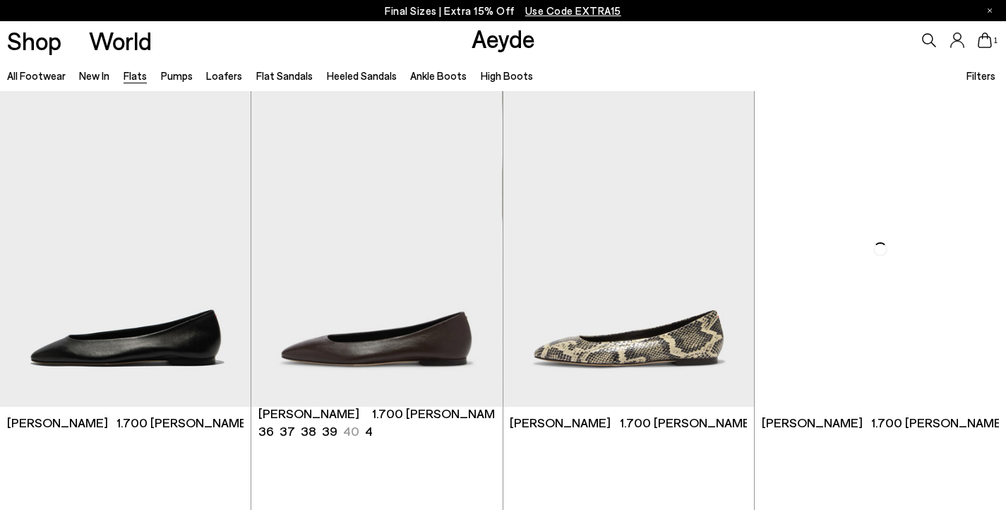 The image size is (1006, 510). Describe the element at coordinates (628, 249) in the screenshot. I see `a: Ellie Almond-Toe Flats` at that location.